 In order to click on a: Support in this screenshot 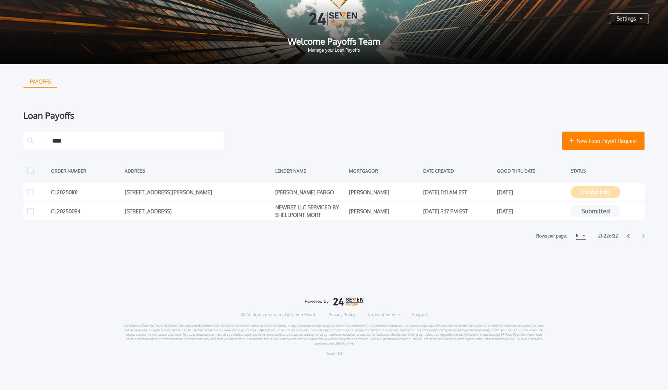, I will do `click(419, 315)`.